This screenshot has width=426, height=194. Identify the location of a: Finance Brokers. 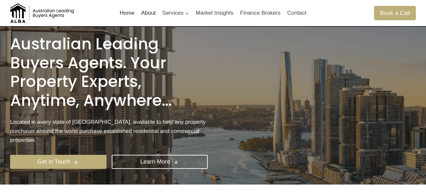
(260, 13).